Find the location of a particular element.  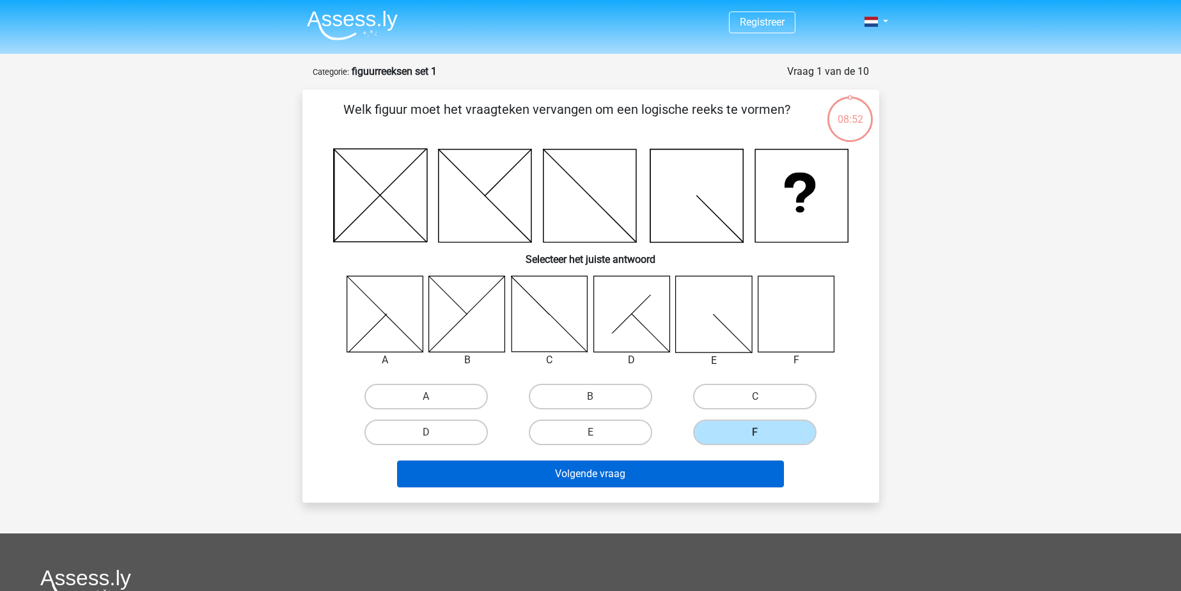

label: B is located at coordinates (590, 396).